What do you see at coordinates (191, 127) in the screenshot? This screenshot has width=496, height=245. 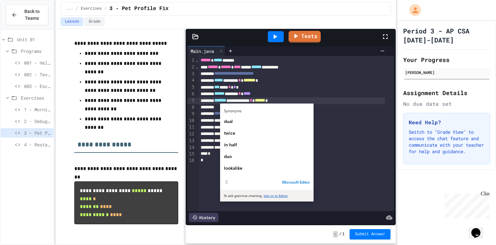 I see `div: 11` at bounding box center [191, 127].